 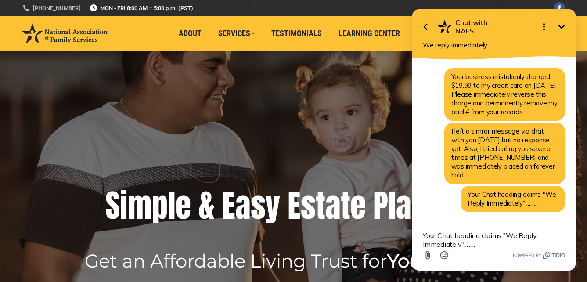 What do you see at coordinates (161, 27) in the screenshot?
I see `button: Minimize` at bounding box center [161, 27].